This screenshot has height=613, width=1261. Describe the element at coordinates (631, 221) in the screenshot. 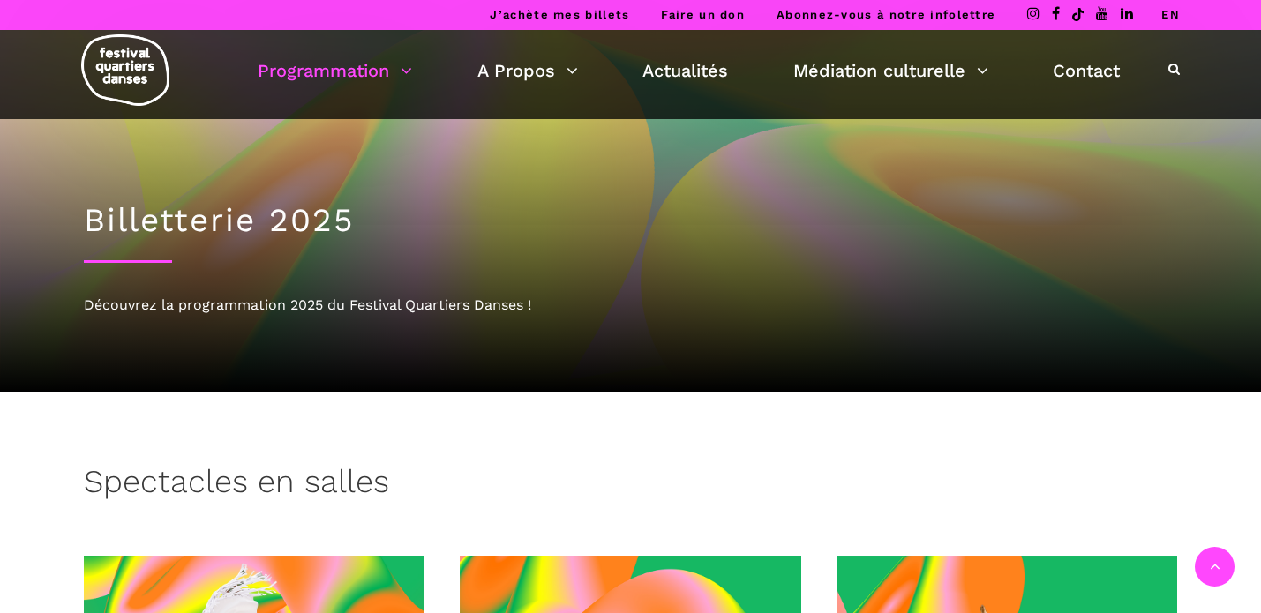

I see `h1: Billetterie 2025` at that location.